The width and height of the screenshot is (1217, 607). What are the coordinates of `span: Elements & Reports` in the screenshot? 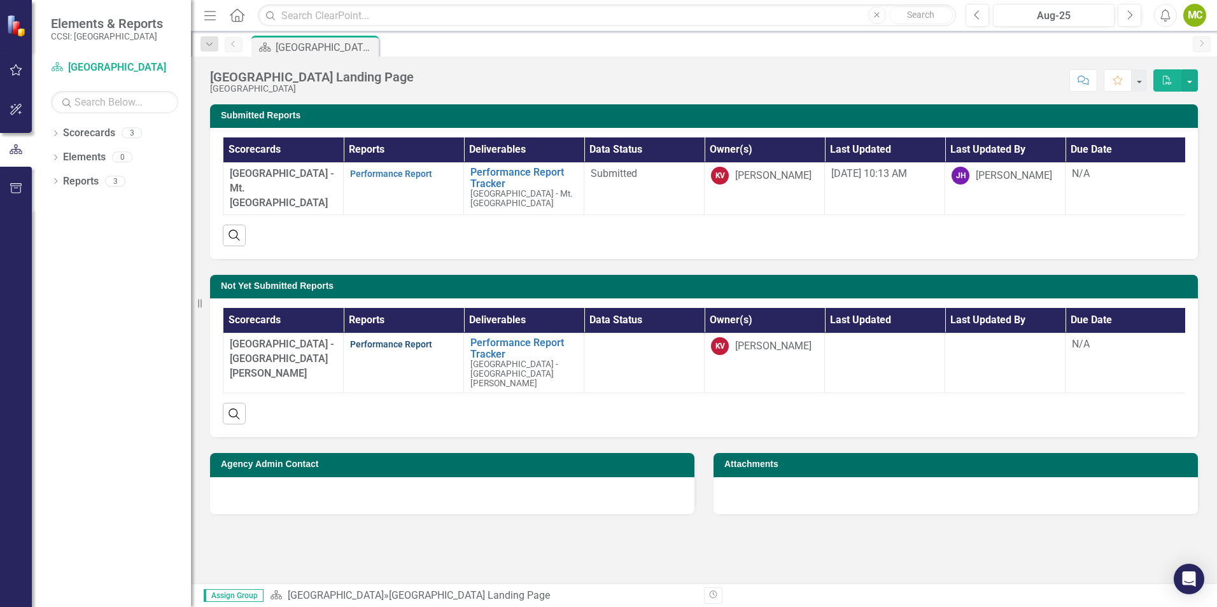 It's located at (107, 24).